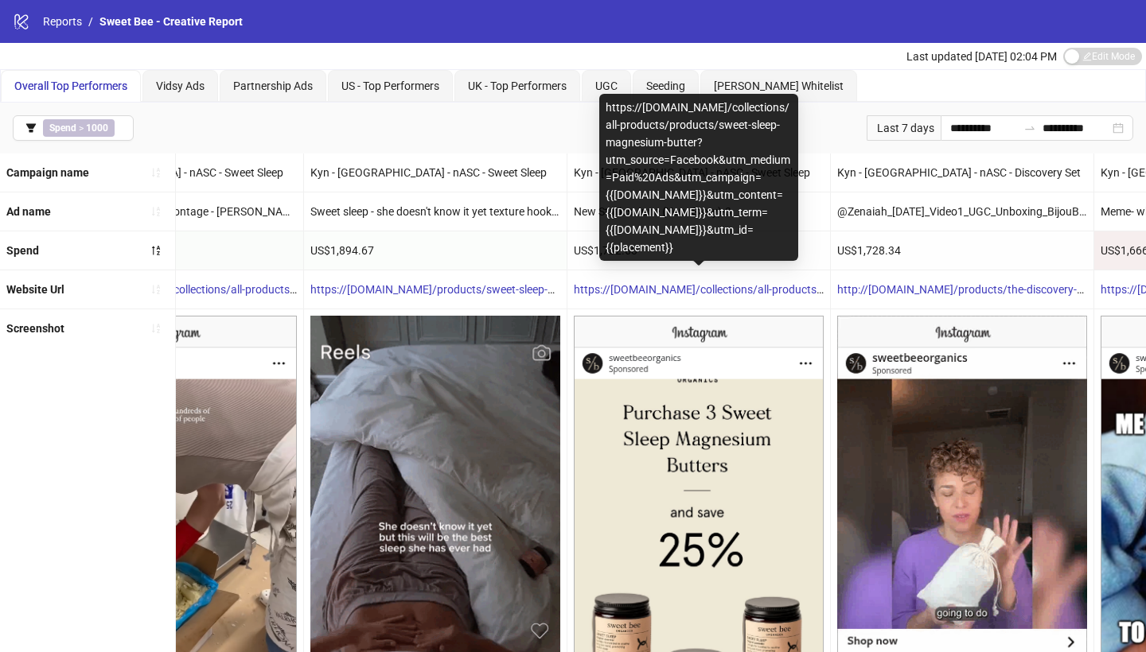  Describe the element at coordinates (31, 128) in the screenshot. I see `span: filter` at that location.